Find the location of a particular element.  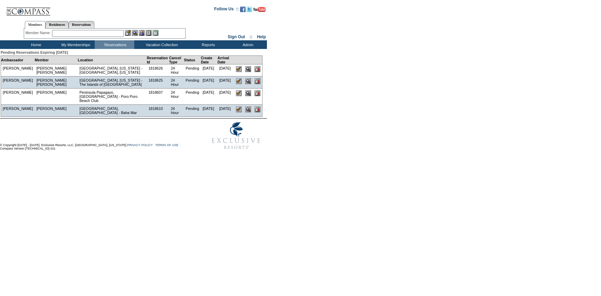

img: Compass Home is located at coordinates (28, 9).